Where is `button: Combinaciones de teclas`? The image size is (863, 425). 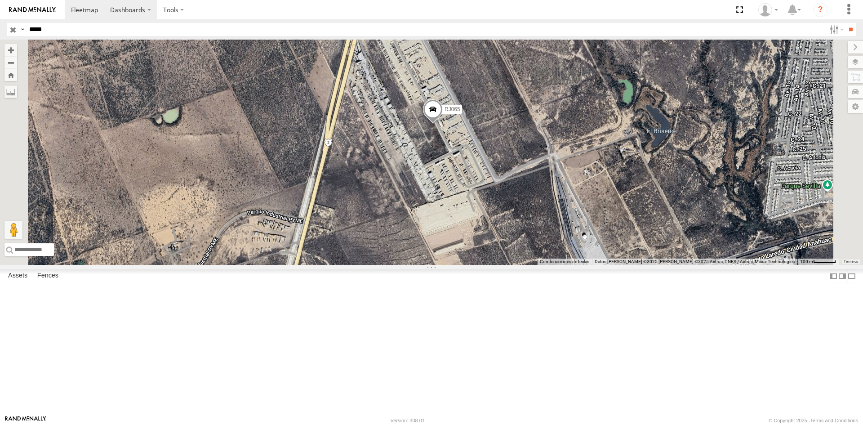 button: Combinaciones de teclas is located at coordinates (564, 262).